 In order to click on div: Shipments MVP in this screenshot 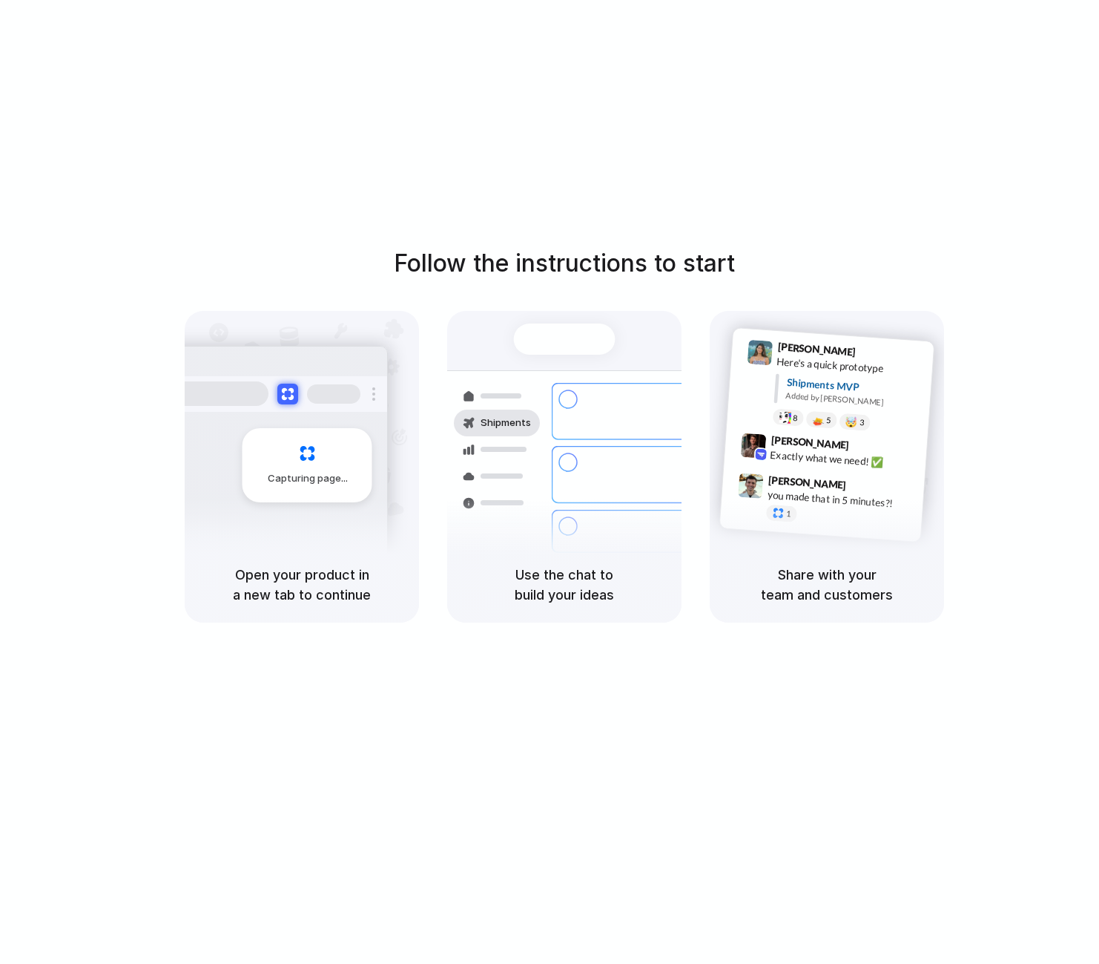, I will do `click(855, 386)`.